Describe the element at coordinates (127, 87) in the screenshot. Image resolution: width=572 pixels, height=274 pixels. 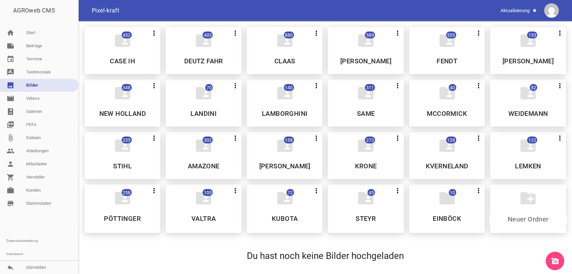
I see `span: 348` at that location.